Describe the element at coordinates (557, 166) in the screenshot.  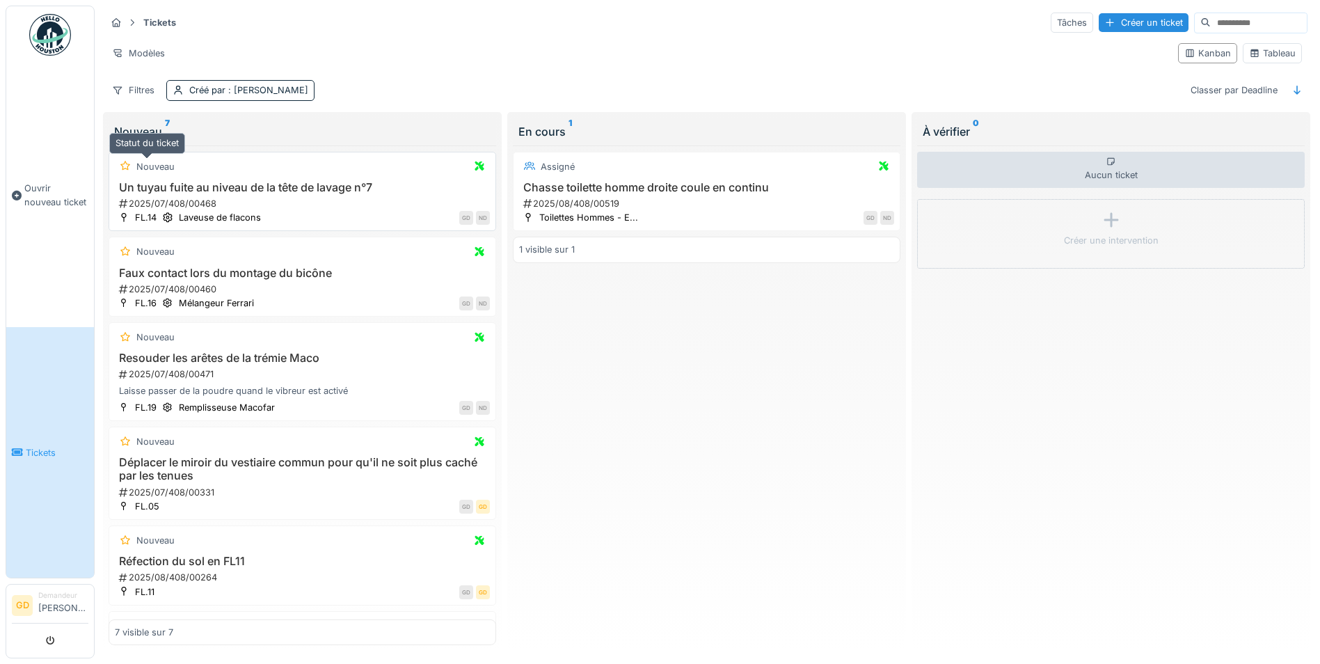
I see `div: Assigné` at that location.